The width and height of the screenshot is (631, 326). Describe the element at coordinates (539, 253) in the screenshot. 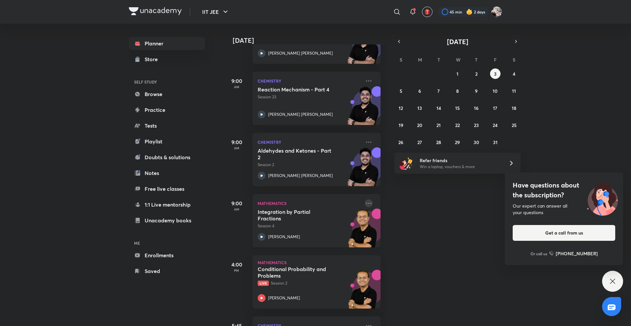

I see `p: Or call us` at that location.